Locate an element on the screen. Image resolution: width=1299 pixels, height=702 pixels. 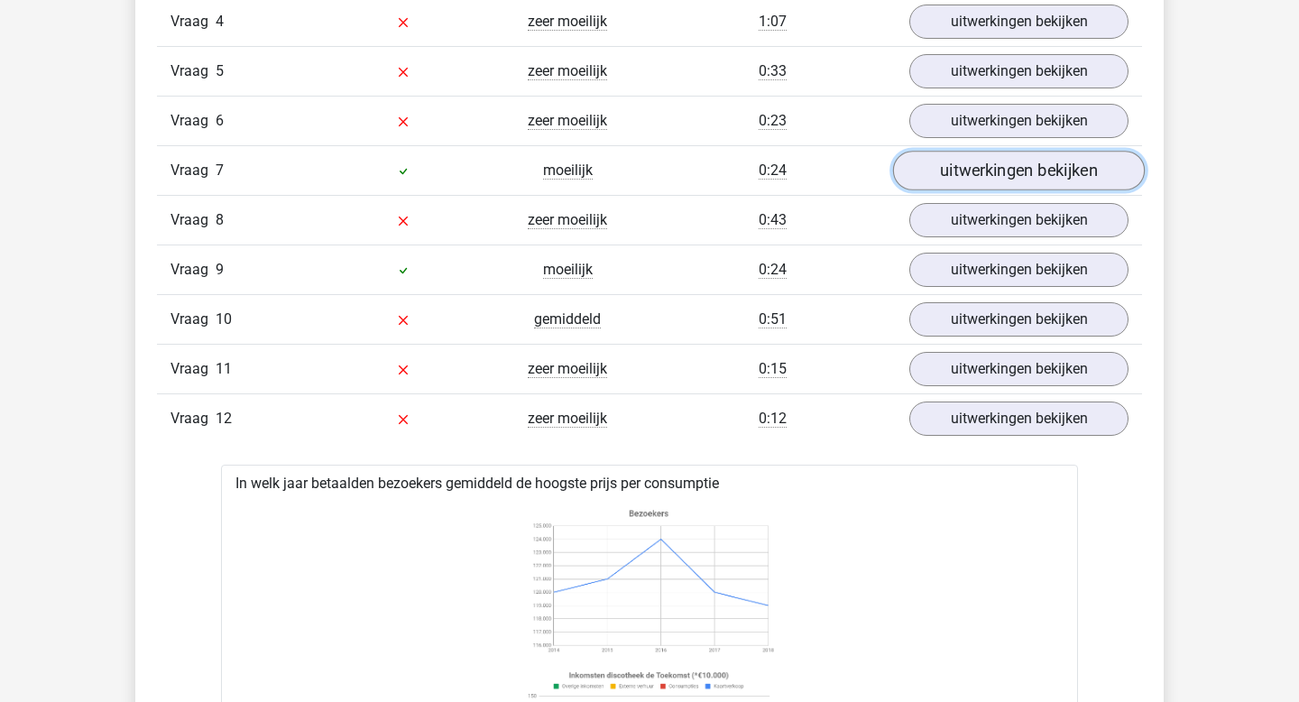
span: 0:15 is located at coordinates (772, 369).